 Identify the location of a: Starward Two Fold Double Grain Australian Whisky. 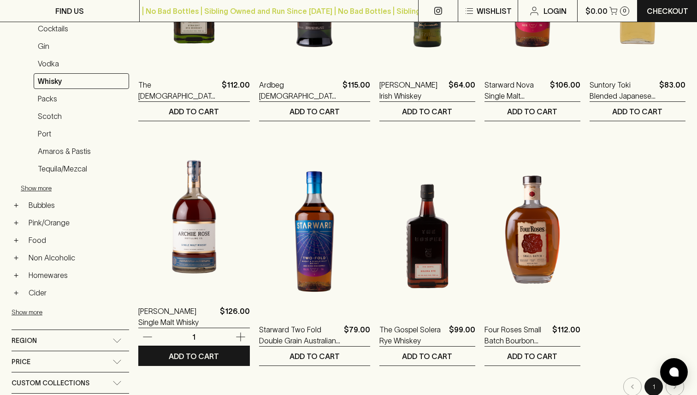
(300, 335).